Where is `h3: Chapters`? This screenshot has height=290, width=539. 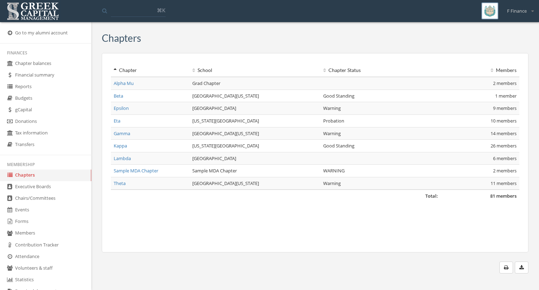
h3: Chapters is located at coordinates (121, 38).